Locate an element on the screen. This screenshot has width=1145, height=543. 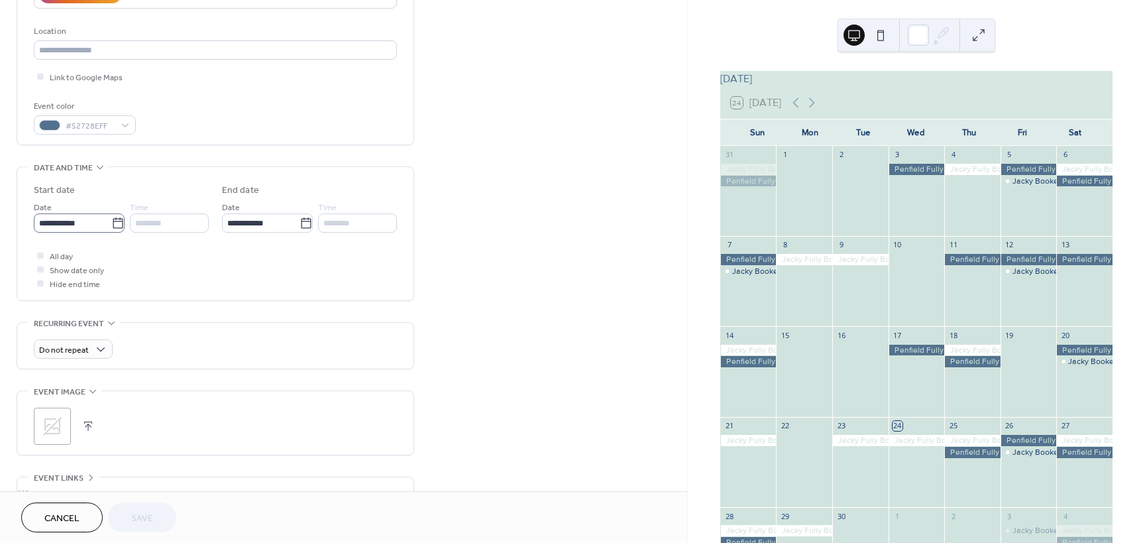
div: 21 is located at coordinates (729, 426).